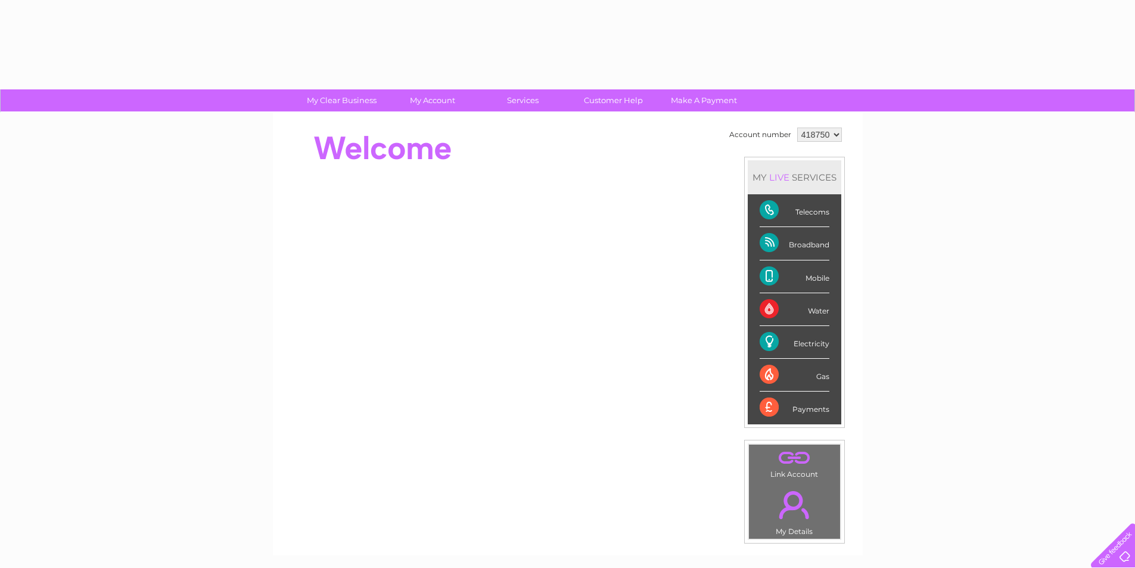  Describe the element at coordinates (761, 135) in the screenshot. I see `td: Account number` at that location.